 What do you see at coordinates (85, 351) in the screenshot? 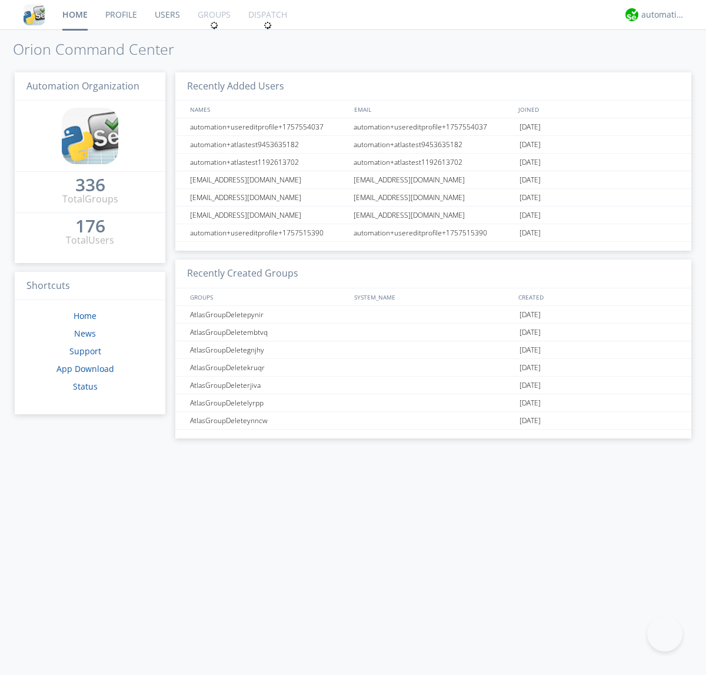
I see `a: Support` at bounding box center [85, 351].